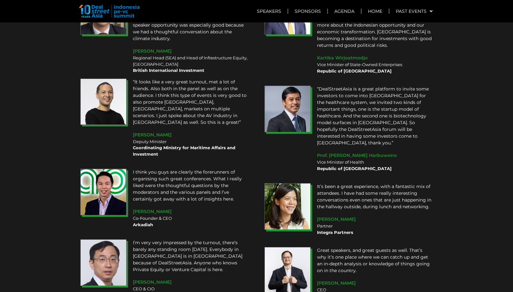 This screenshot has height=292, width=513. Describe the element at coordinates (308, 11) in the screenshot. I see `a: Sponsors` at that location.